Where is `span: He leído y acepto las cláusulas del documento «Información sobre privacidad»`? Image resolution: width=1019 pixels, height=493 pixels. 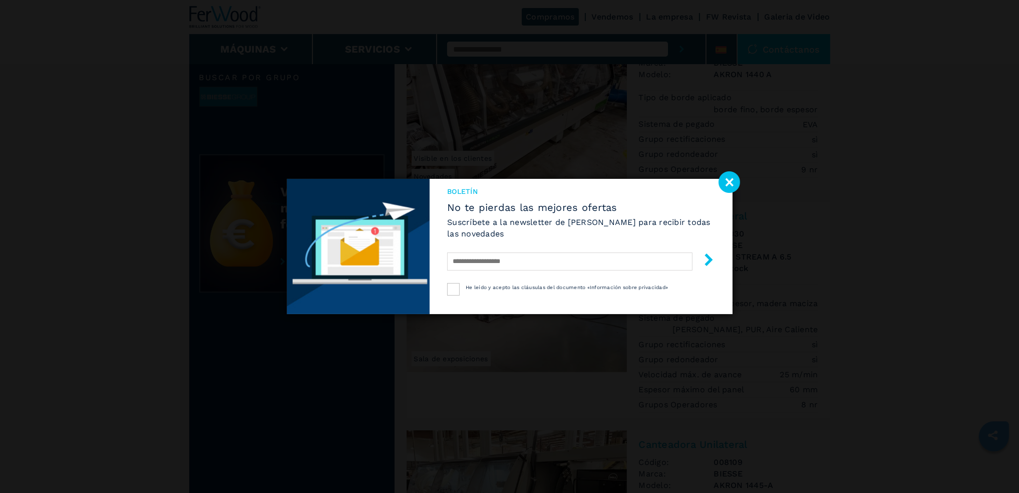 span: He leído y acepto las cláusulas del documento «Información sobre privacidad» is located at coordinates (567, 287).